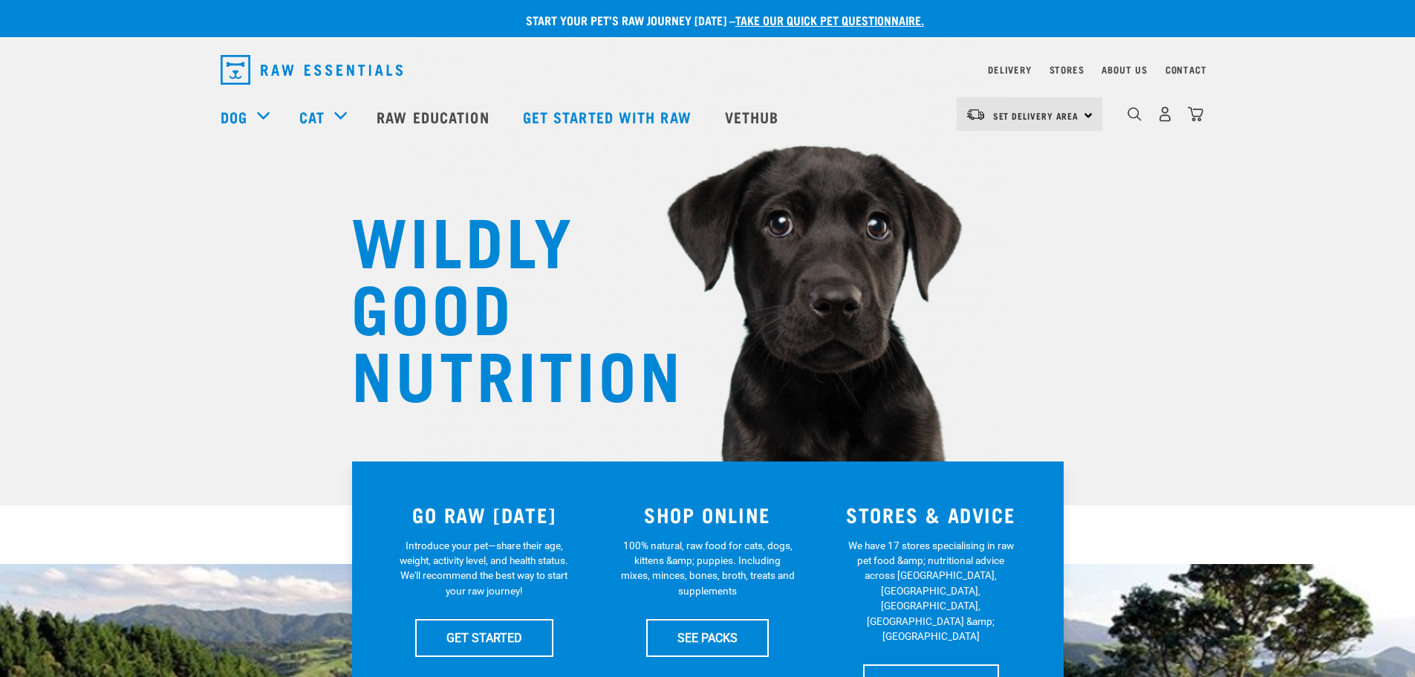 This screenshot has width=1415, height=677. Describe the element at coordinates (707, 637) in the screenshot. I see `a: SEE PACKS` at that location.